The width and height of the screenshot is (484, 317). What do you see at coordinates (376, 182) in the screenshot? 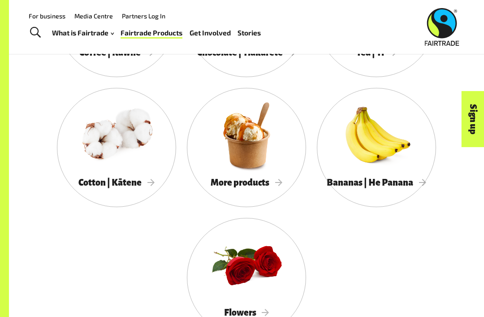
I see `span: Bananas | He Panana` at bounding box center [376, 182].